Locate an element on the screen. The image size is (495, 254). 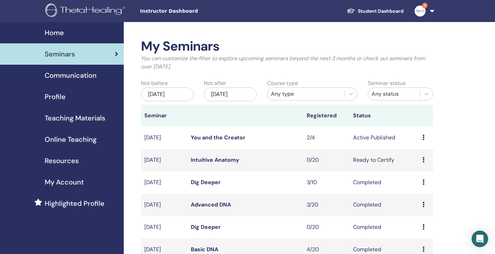
th: Status is located at coordinates (384, 115).